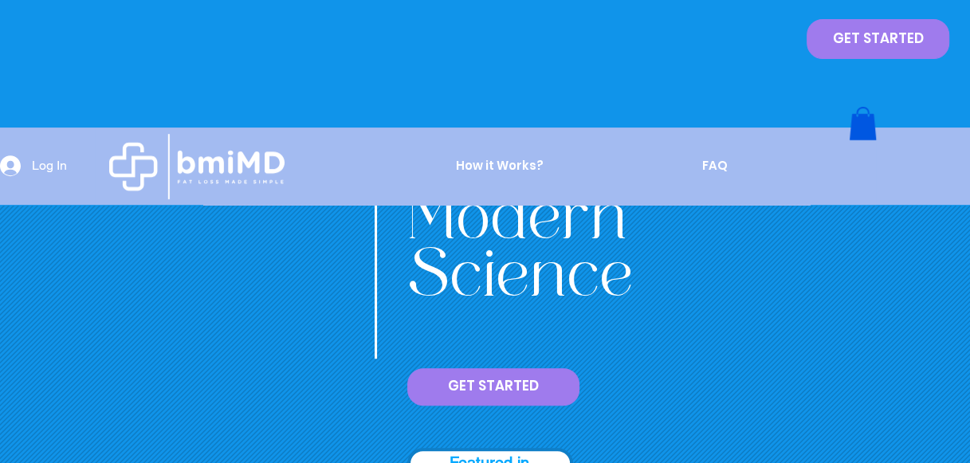 The height and width of the screenshot is (463, 970). What do you see at coordinates (592, 166) in the screenshot?
I see `nav: Site` at bounding box center [592, 166].